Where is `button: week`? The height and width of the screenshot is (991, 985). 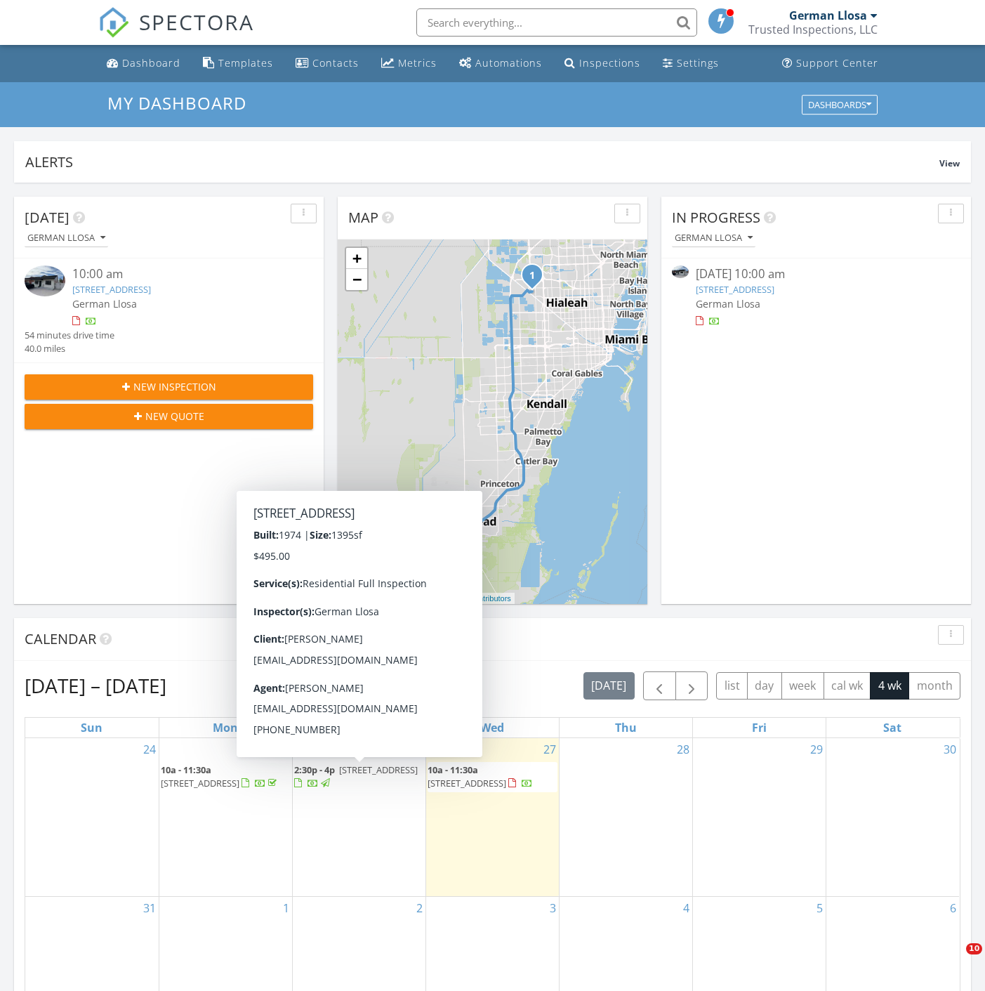 button: week is located at coordinates (803, 685).